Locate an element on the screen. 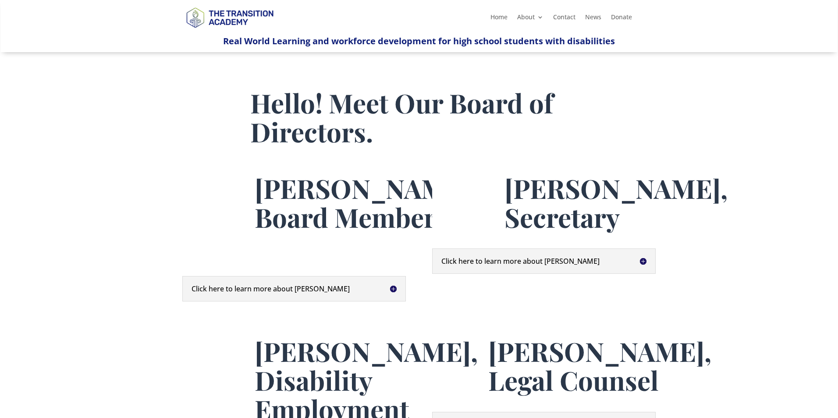 The width and height of the screenshot is (838, 418). a: Home is located at coordinates (499, 19).